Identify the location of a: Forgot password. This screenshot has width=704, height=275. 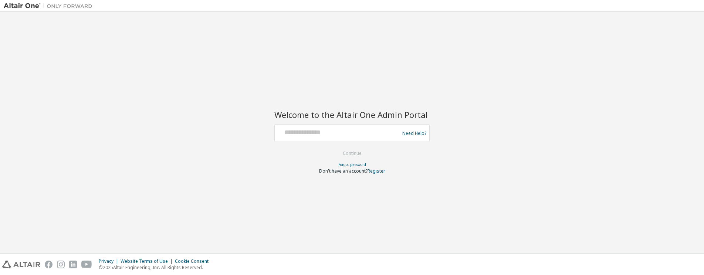
(352, 165).